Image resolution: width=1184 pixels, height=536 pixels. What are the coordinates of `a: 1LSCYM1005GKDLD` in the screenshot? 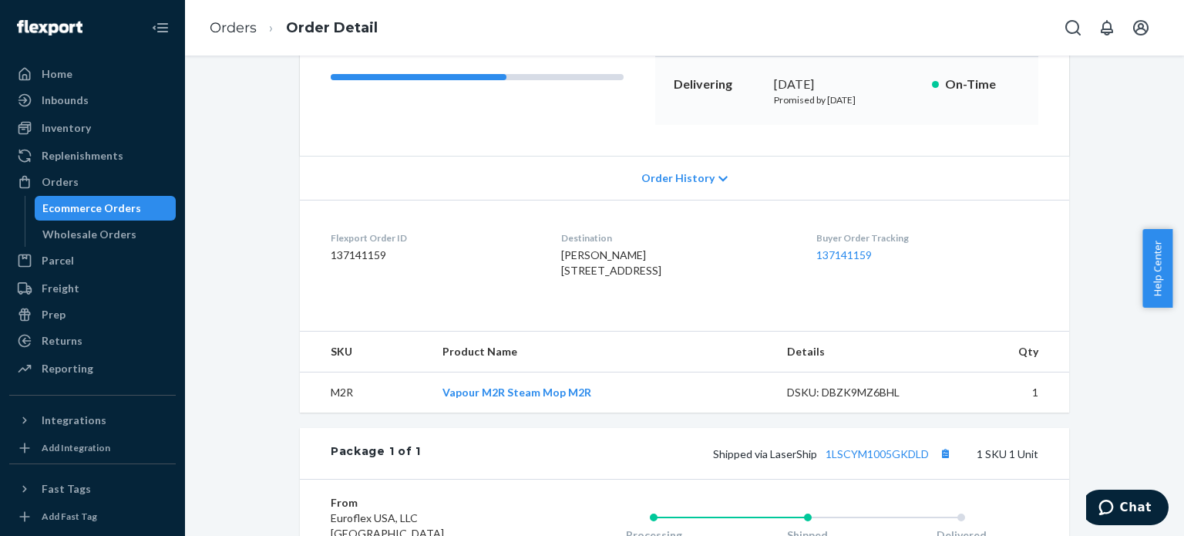 It's located at (878, 453).